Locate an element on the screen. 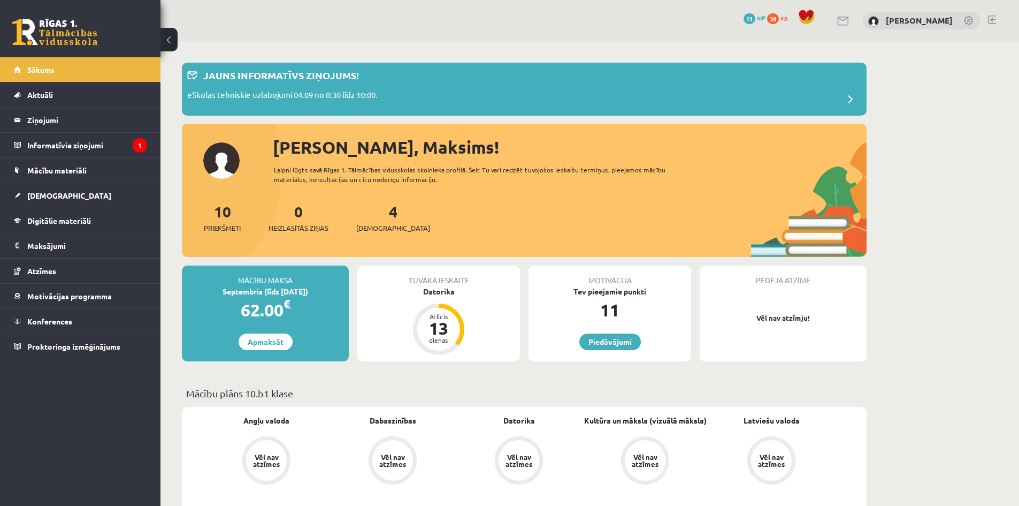 Image resolution: width=1019 pixels, height=506 pixels. img: Maksims Cibuļskis is located at coordinates (874, 21).